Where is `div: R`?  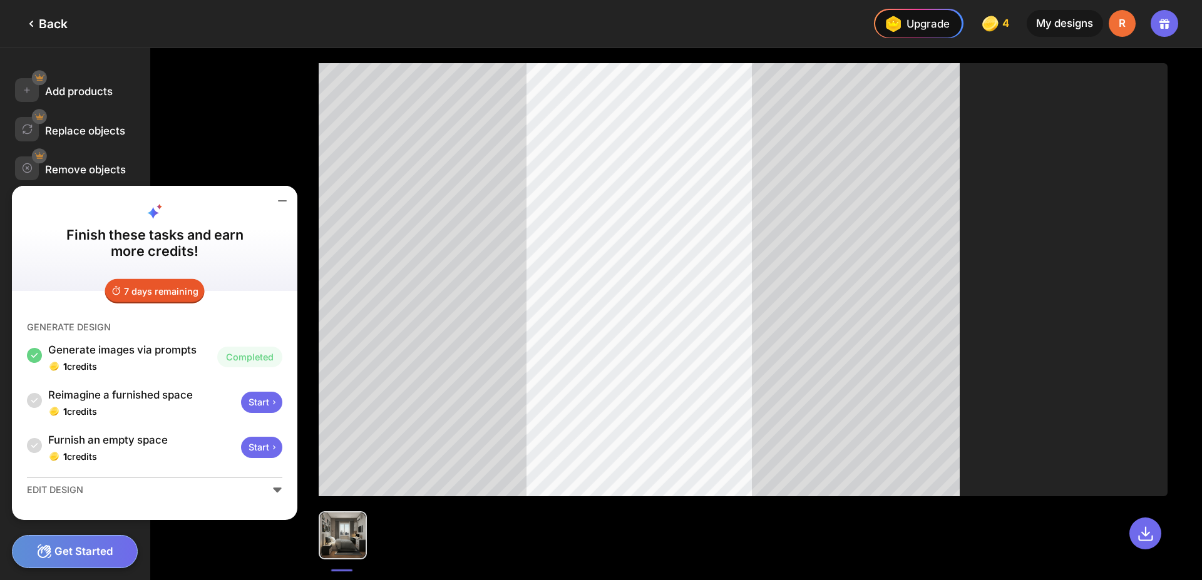
div: R is located at coordinates (1122, 23).